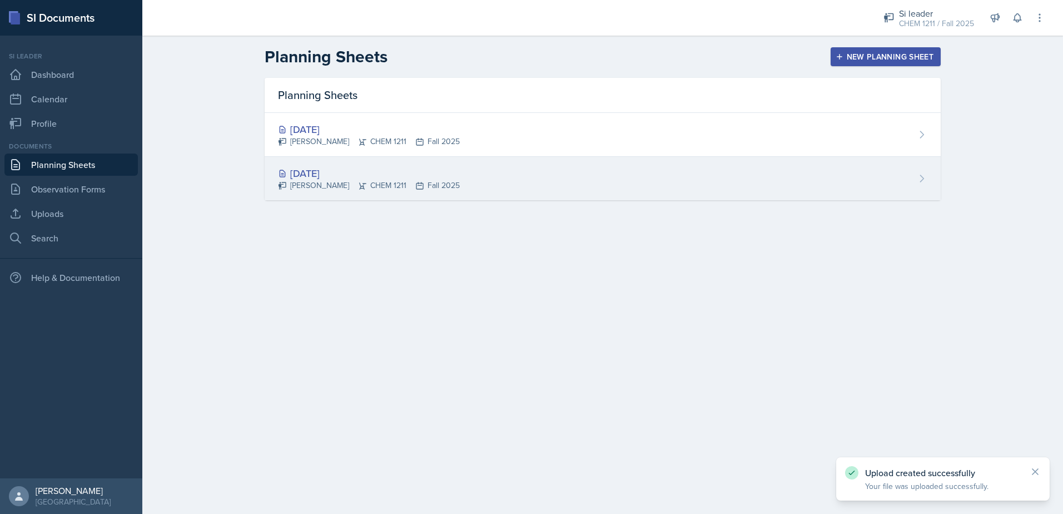 Image resolution: width=1063 pixels, height=514 pixels. What do you see at coordinates (71, 74) in the screenshot?
I see `a: Dashboard` at bounding box center [71, 74].